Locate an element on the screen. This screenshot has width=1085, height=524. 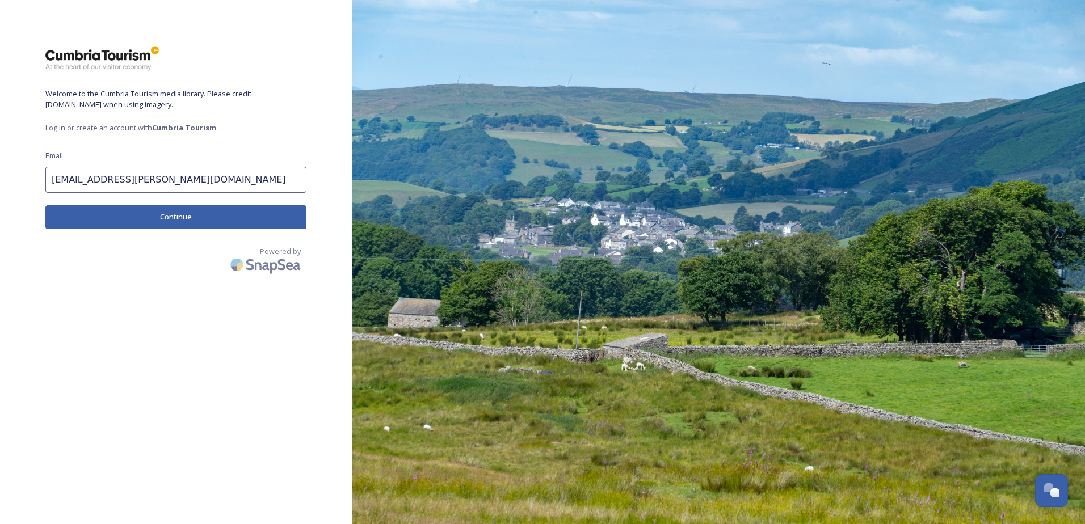
img: ct_logo.png is located at coordinates (102, 58).